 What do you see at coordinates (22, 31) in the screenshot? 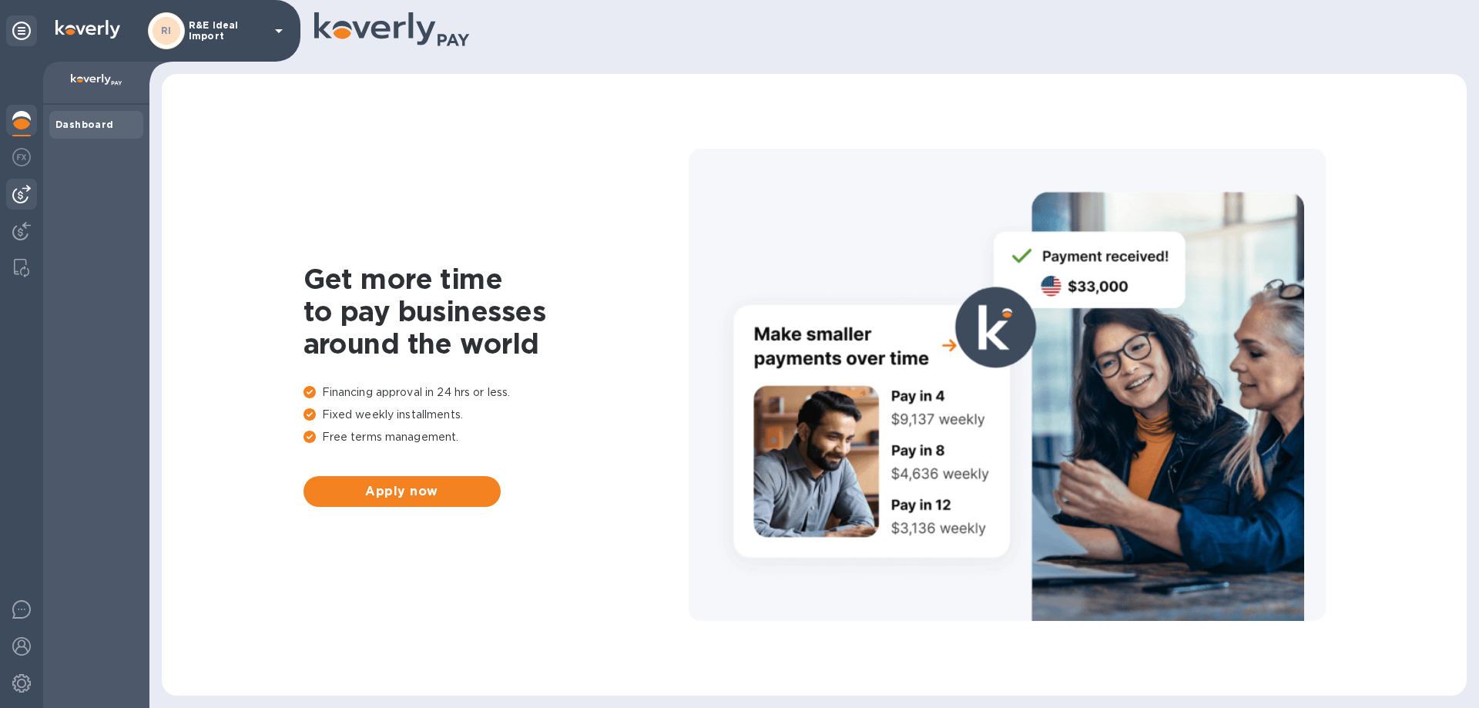
I see `div: Unpin categories` at bounding box center [22, 31].